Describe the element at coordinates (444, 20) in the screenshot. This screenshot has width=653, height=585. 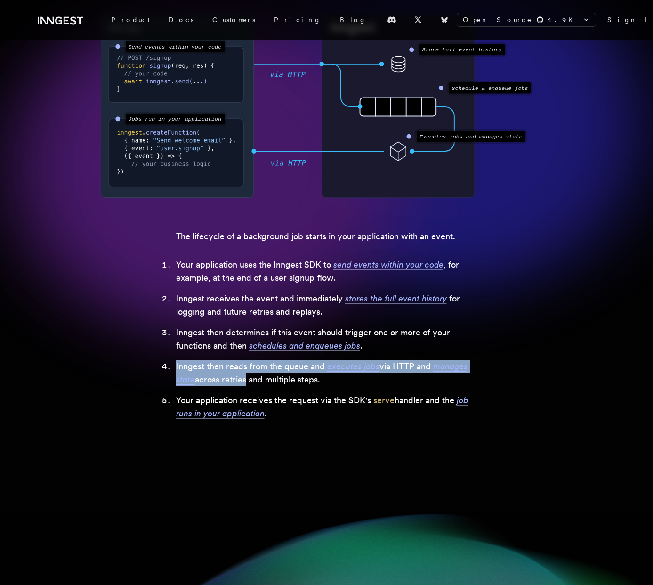
I see `a: Bluesky` at that location.